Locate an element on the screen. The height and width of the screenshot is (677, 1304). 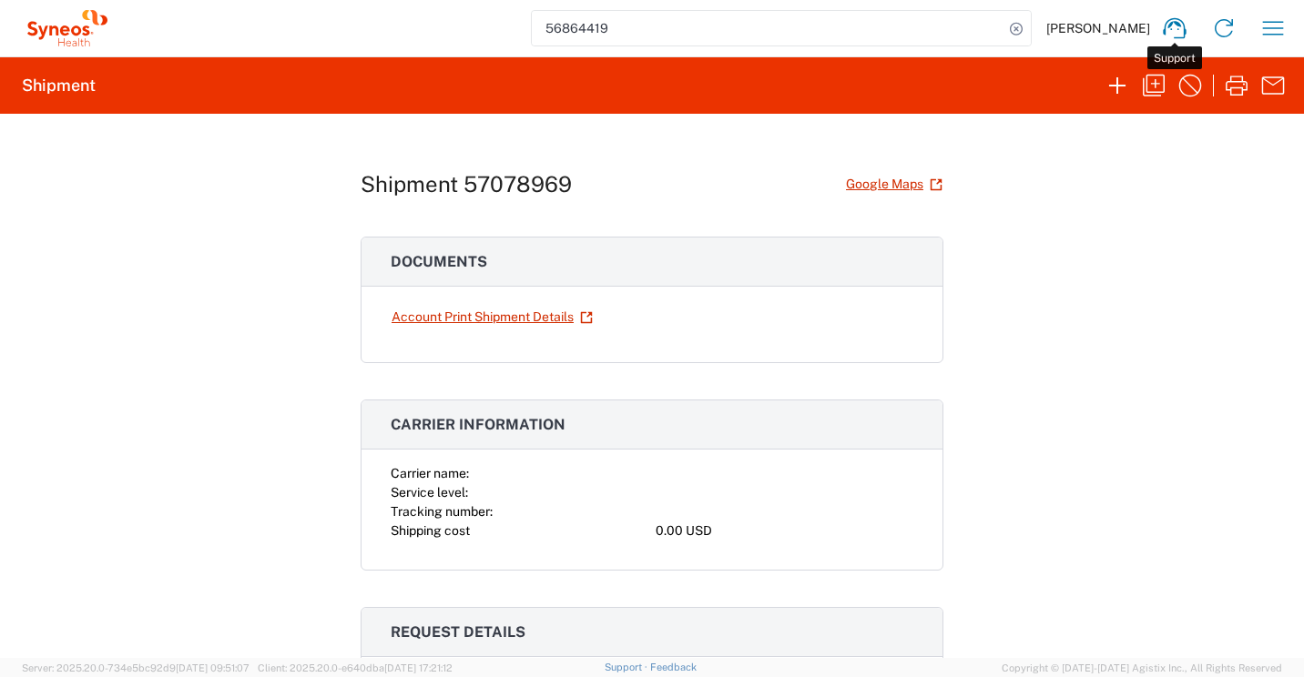
h1: Shipment 57078969 is located at coordinates (466, 184).